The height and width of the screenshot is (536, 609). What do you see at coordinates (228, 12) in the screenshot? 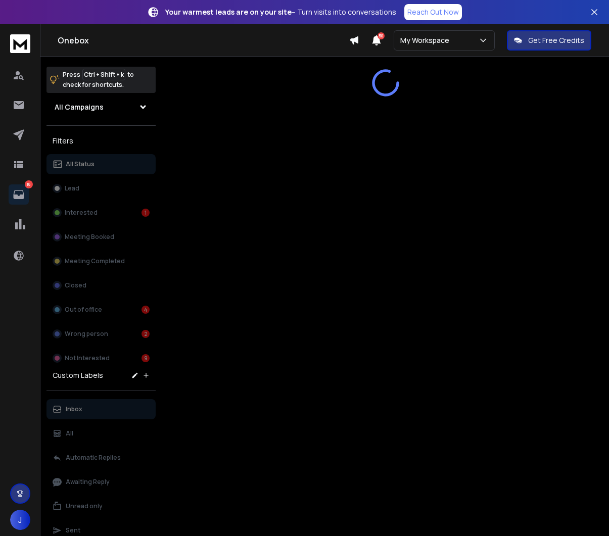
I see `strong: Your warmest leads are on your site` at bounding box center [228, 12].